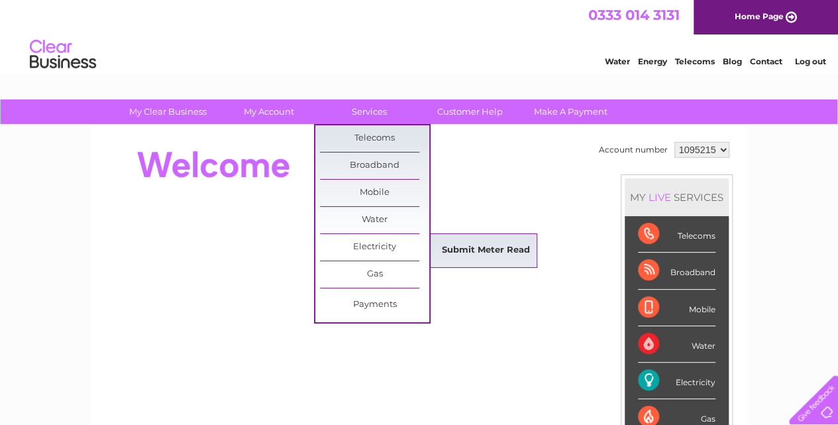  I want to click on td: Account number, so click(634, 150).